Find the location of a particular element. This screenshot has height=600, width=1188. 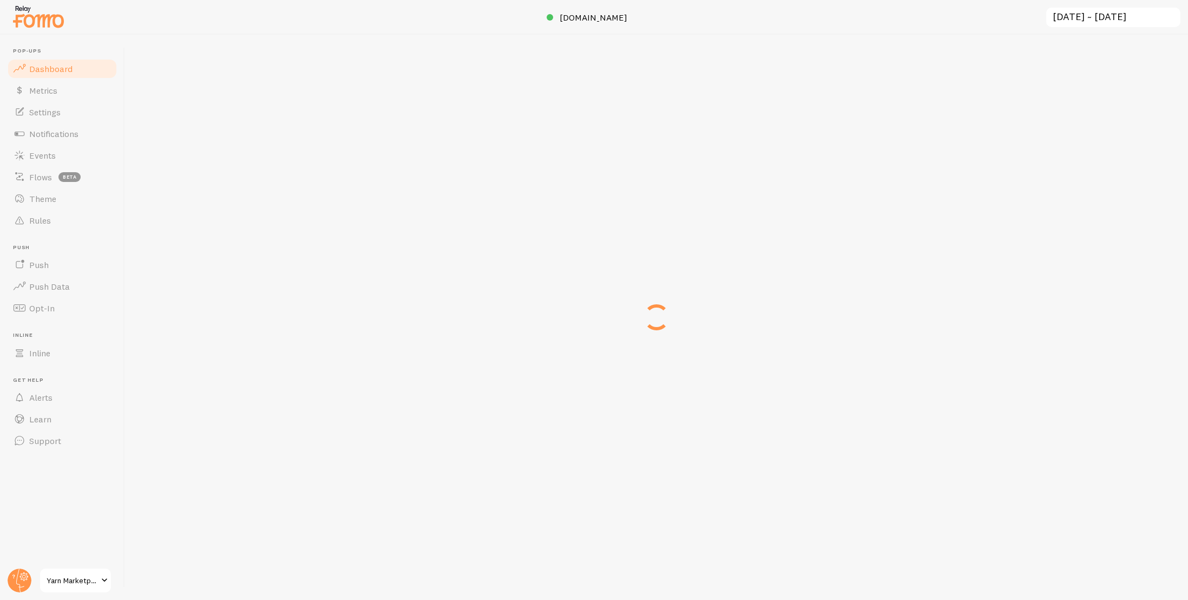

a: Metrics is located at coordinates (62, 90).